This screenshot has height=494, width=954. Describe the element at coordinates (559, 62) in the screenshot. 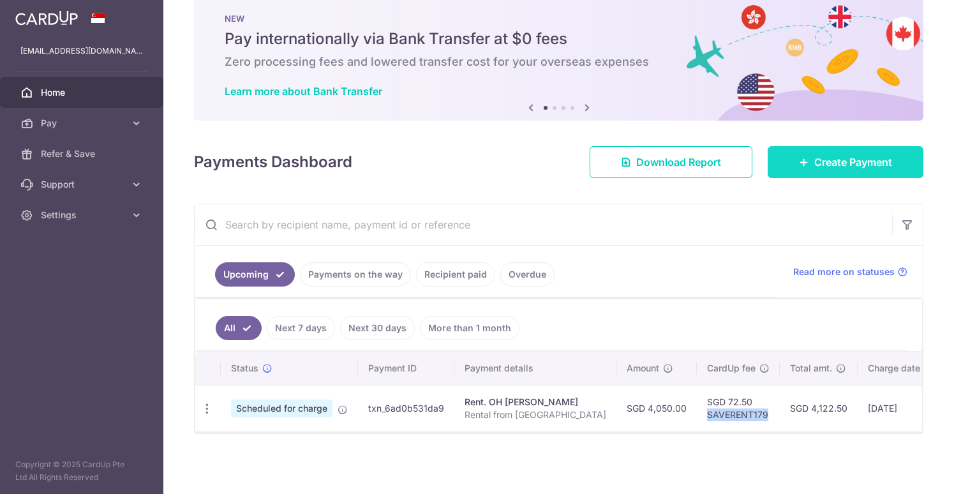

I see `h6: Zero processing fees and lowered transfer cost for your overseas expenses` at that location.